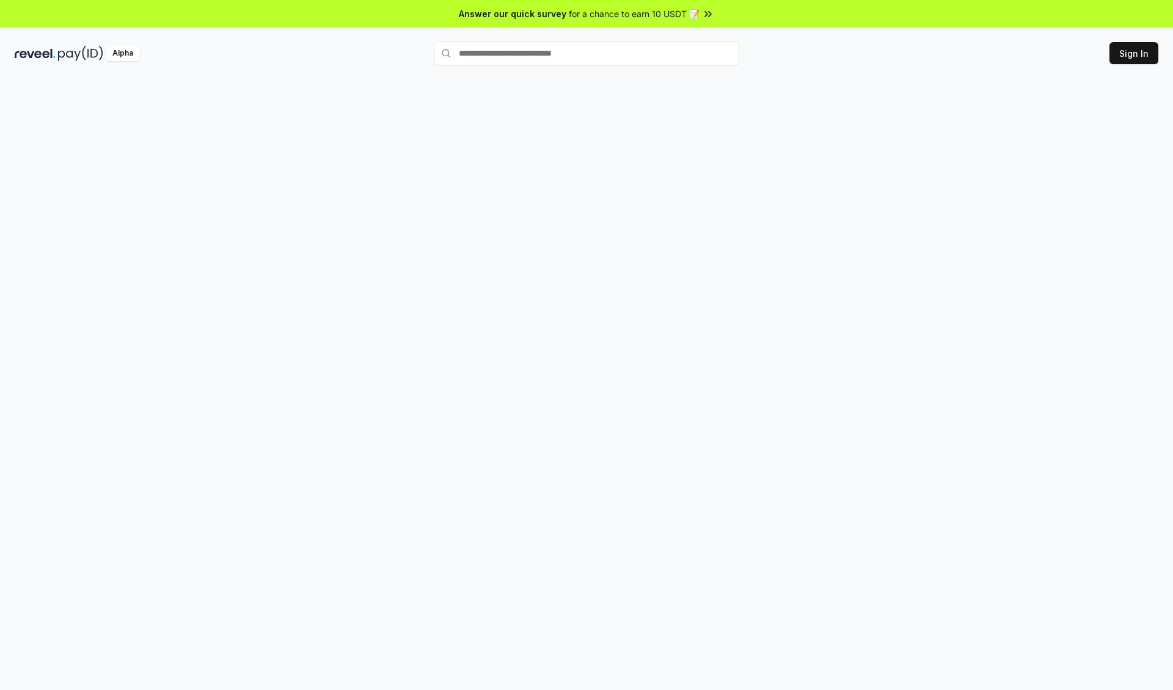 The height and width of the screenshot is (690, 1173). What do you see at coordinates (634, 13) in the screenshot?
I see `span: for a chance to earn 10 USDT 📝` at bounding box center [634, 13].